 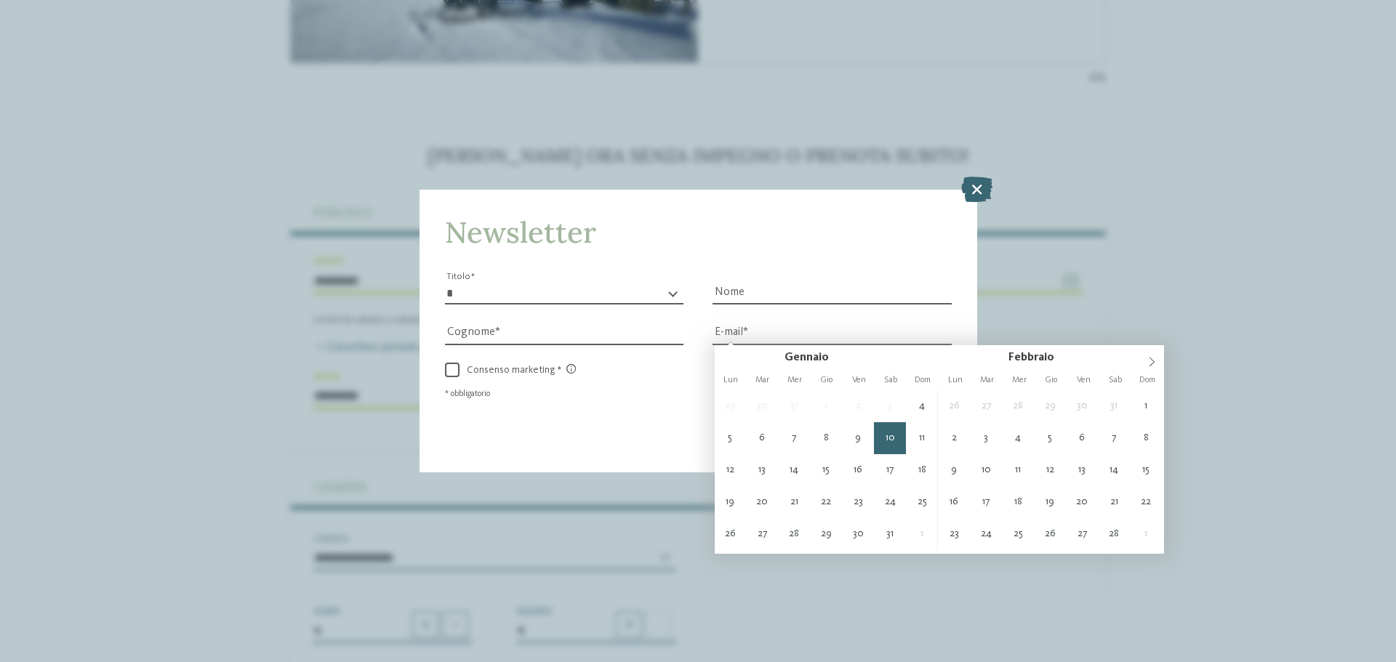 I want to click on span: Febbraio 7, 2026, so click(x=1114, y=438).